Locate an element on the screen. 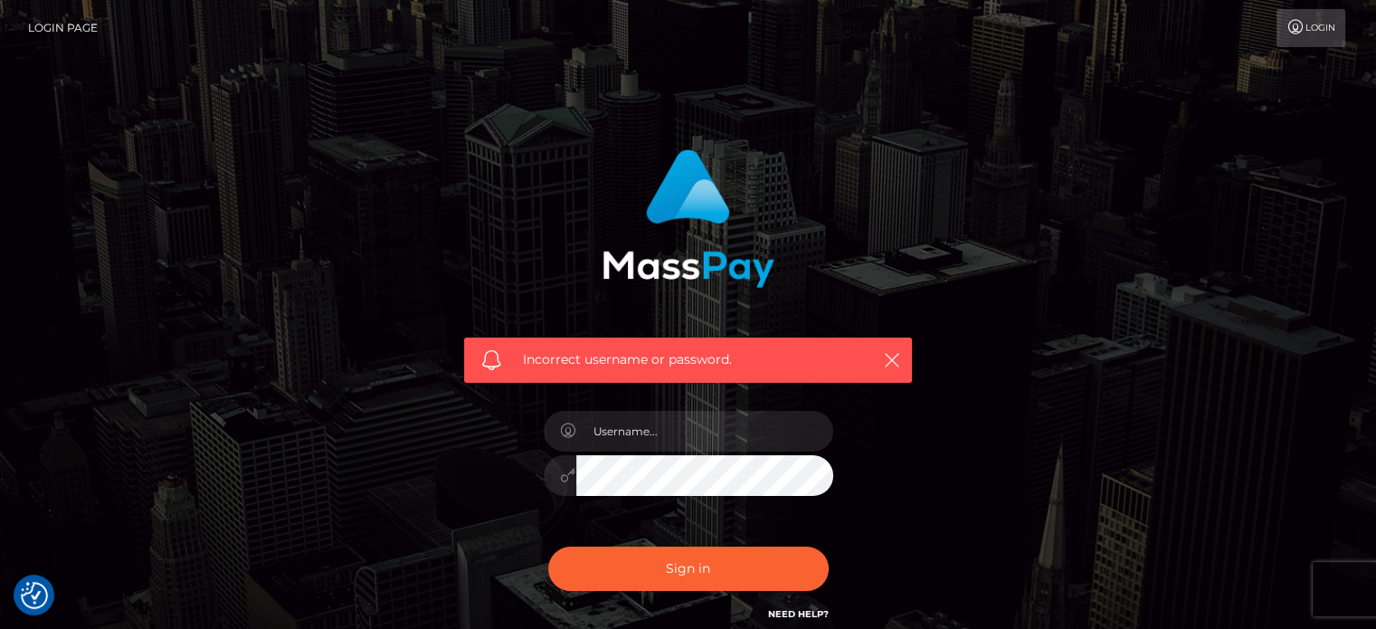 This screenshot has height=629, width=1376. button: Consent Preferences is located at coordinates (34, 595).